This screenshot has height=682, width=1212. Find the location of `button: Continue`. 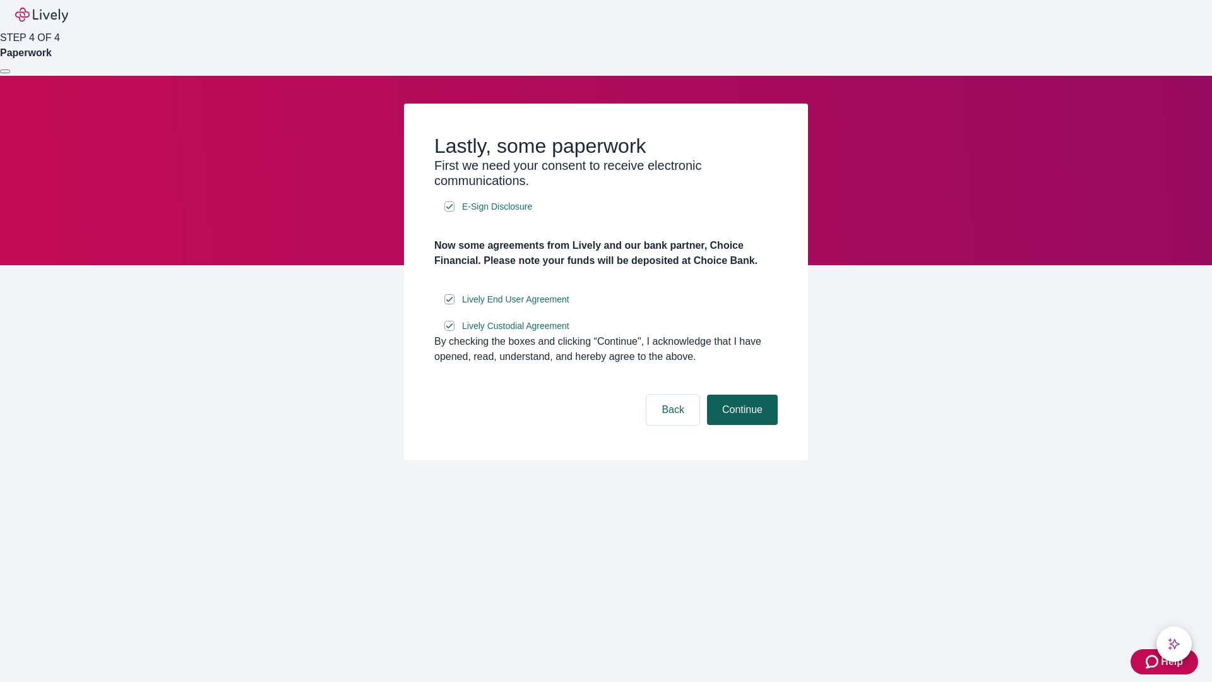

button: Continue is located at coordinates (742, 410).